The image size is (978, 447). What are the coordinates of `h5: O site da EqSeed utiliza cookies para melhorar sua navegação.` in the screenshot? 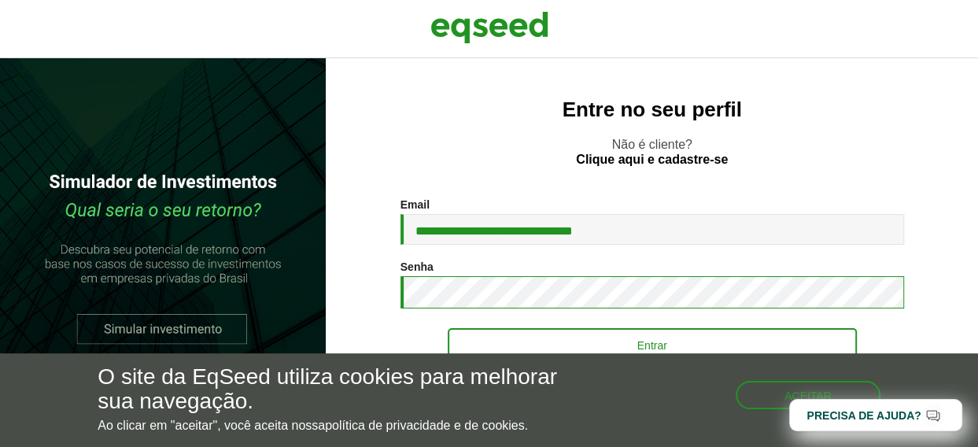 It's located at (332, 389).